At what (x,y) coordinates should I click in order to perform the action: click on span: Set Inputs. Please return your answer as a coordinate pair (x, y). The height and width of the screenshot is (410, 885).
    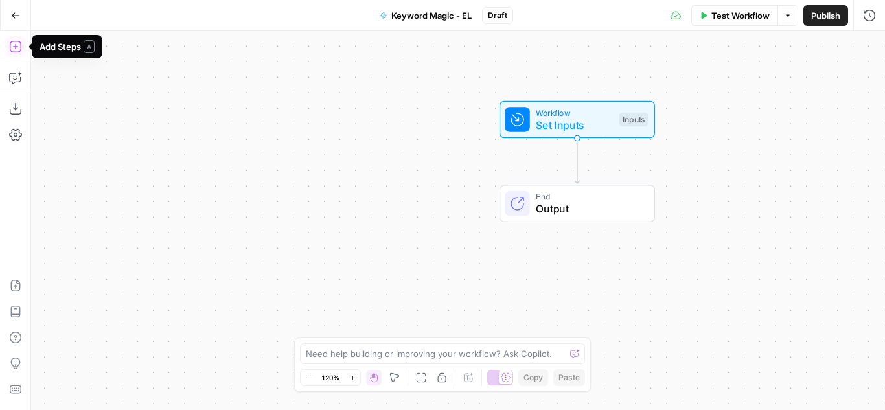
    Looking at the image, I should click on (574, 125).